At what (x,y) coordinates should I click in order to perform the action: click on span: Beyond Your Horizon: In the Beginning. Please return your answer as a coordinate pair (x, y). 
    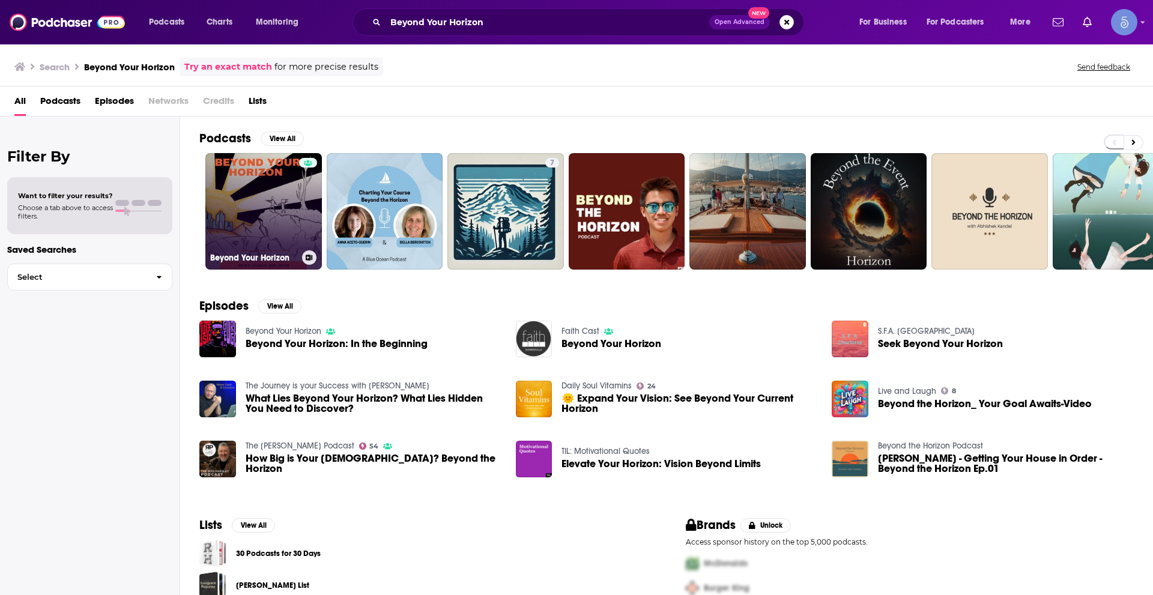
    Looking at the image, I should click on (336, 343).